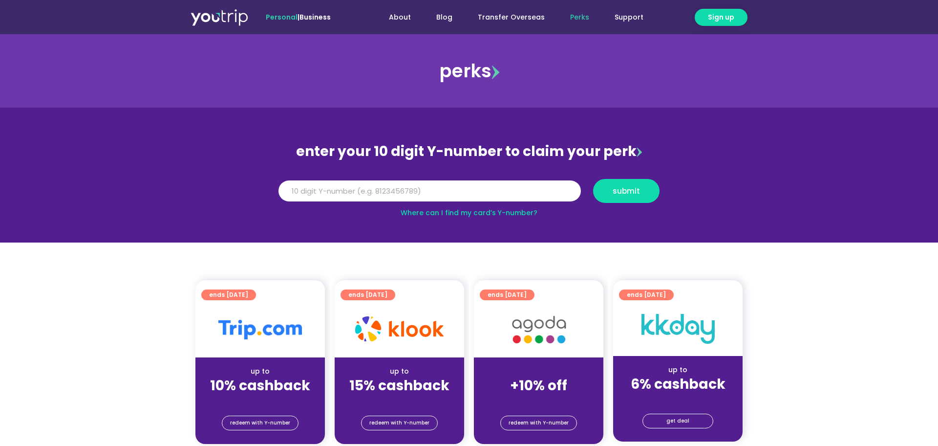 This screenshot has height=446, width=938. I want to click on span: get deal, so click(678, 421).